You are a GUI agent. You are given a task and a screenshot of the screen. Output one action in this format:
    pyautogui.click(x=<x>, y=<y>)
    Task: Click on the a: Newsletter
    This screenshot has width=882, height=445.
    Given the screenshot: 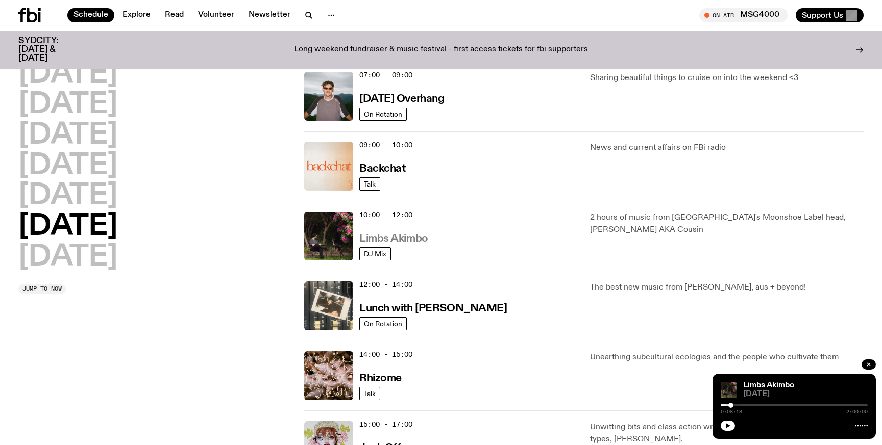 What is the action you would take?
    pyautogui.click(x=269, y=15)
    